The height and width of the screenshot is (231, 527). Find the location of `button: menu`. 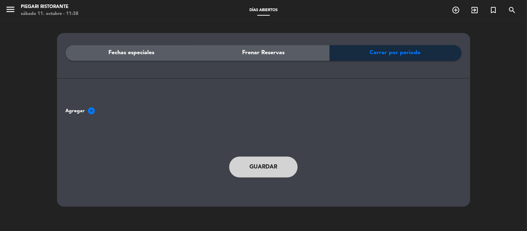

button: menu is located at coordinates (10, 10).